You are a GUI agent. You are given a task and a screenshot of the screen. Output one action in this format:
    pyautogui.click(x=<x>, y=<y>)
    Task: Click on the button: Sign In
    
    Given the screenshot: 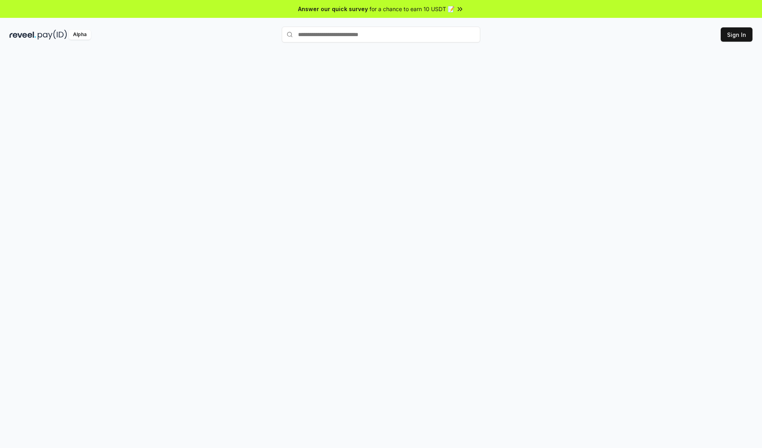 What is the action you would take?
    pyautogui.click(x=736, y=35)
    